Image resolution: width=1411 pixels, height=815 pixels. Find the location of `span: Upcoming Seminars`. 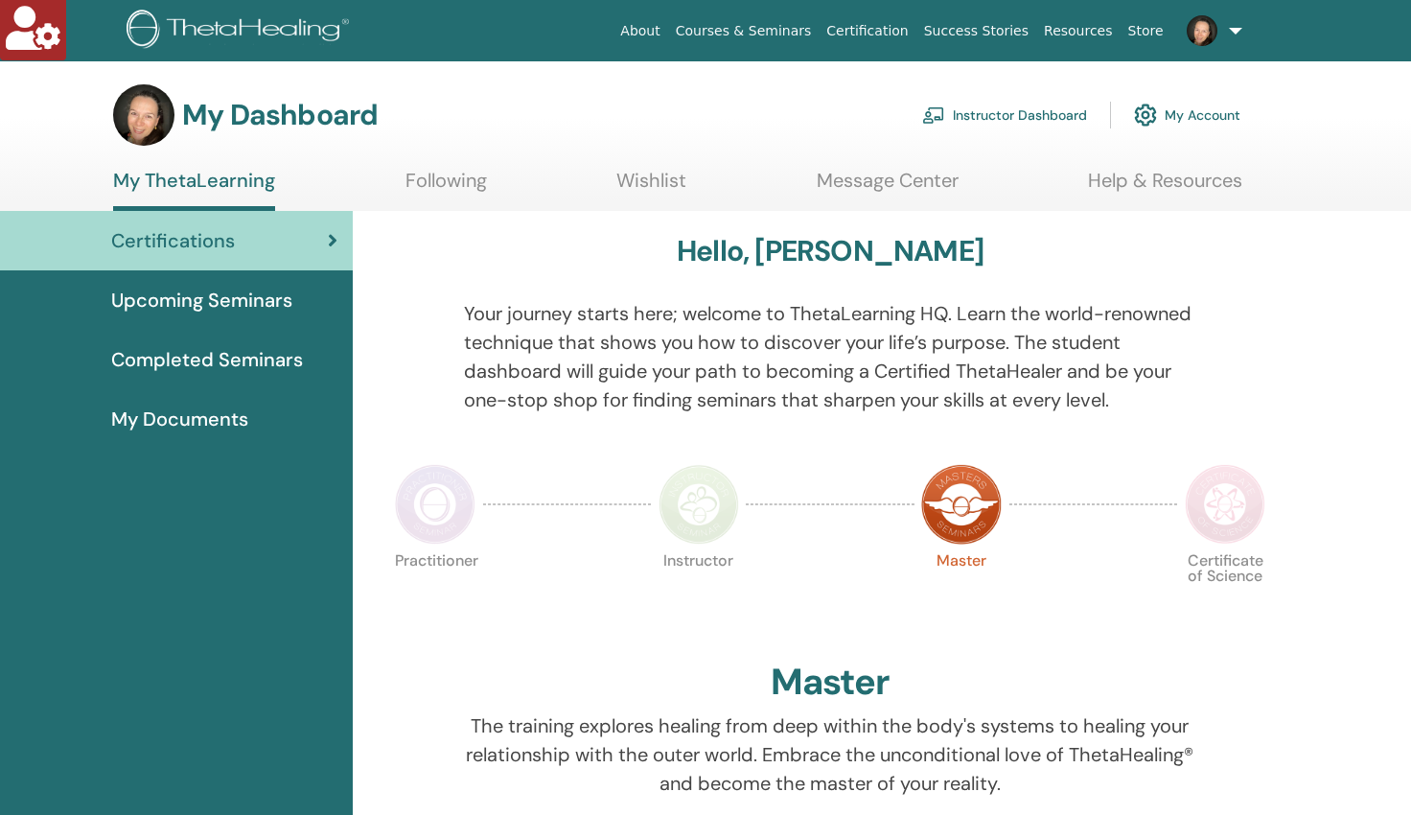

span: Upcoming Seminars is located at coordinates (201, 300).